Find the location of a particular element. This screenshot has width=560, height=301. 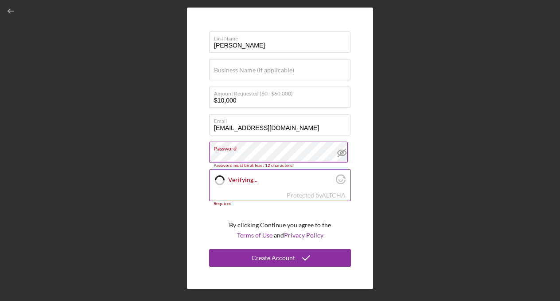

div: Required is located at coordinates (280, 203).